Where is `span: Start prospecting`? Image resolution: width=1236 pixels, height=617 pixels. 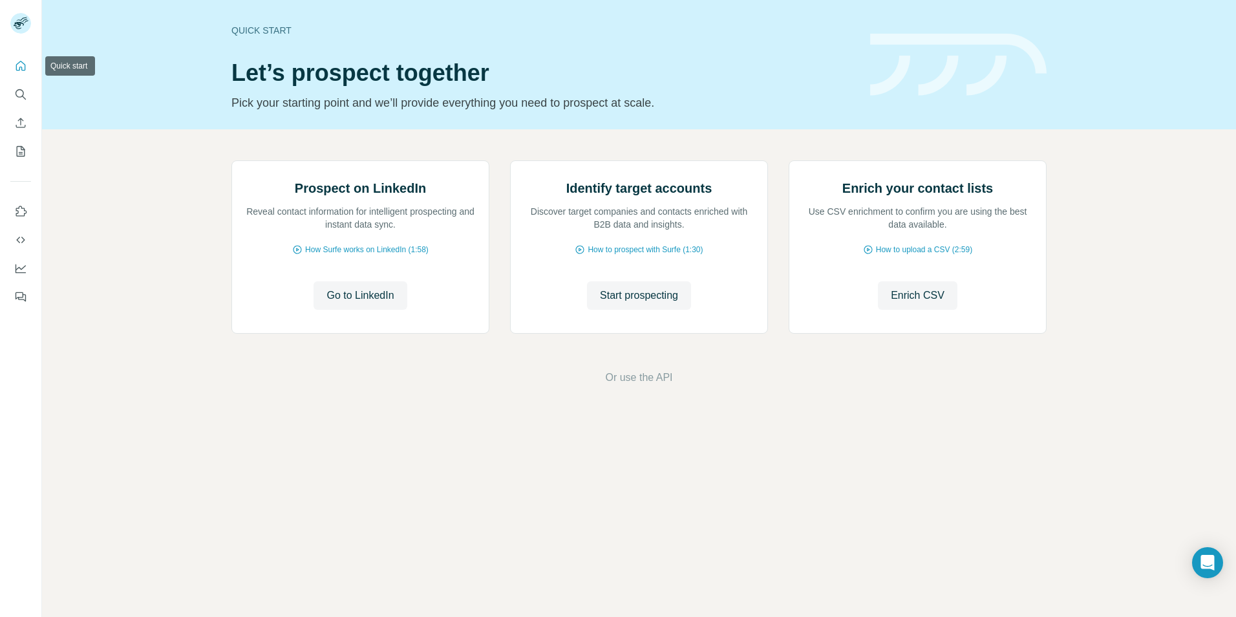
span: Start prospecting is located at coordinates (639, 295).